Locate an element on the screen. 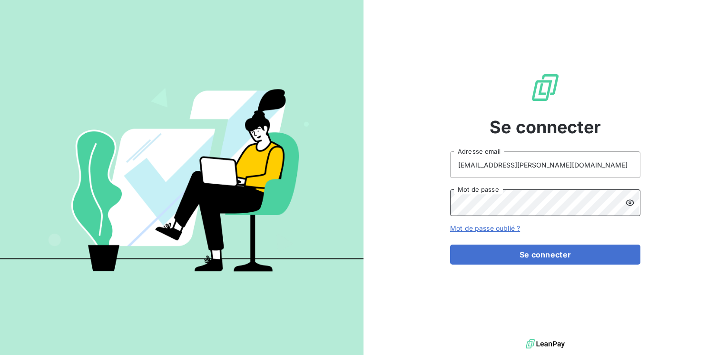 Image resolution: width=727 pixels, height=355 pixels. img: Logo LeanPay is located at coordinates (545, 87).